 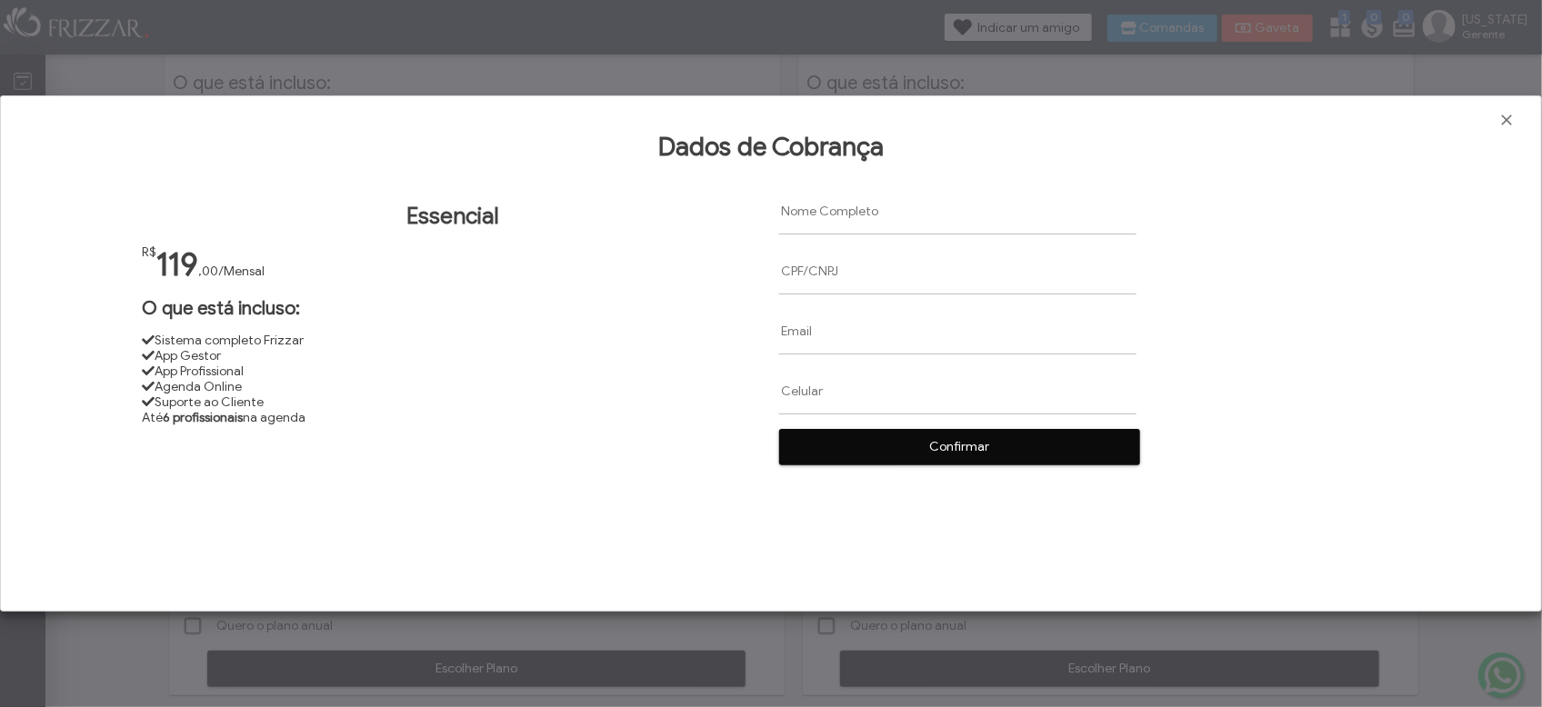 What do you see at coordinates (452, 417) in the screenshot?
I see `li: Até na agenda` at bounding box center [452, 417].